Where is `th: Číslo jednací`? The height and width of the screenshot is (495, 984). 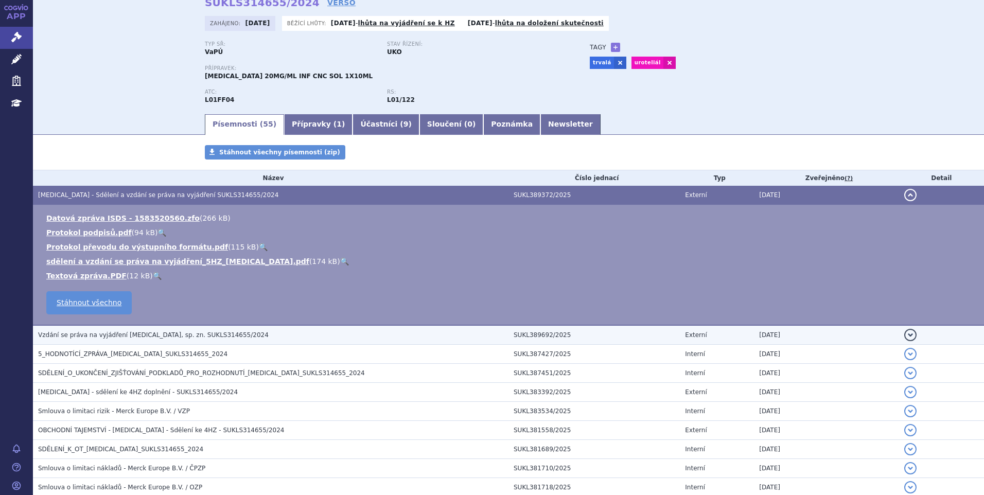
th: Číslo jednací is located at coordinates (594, 178).